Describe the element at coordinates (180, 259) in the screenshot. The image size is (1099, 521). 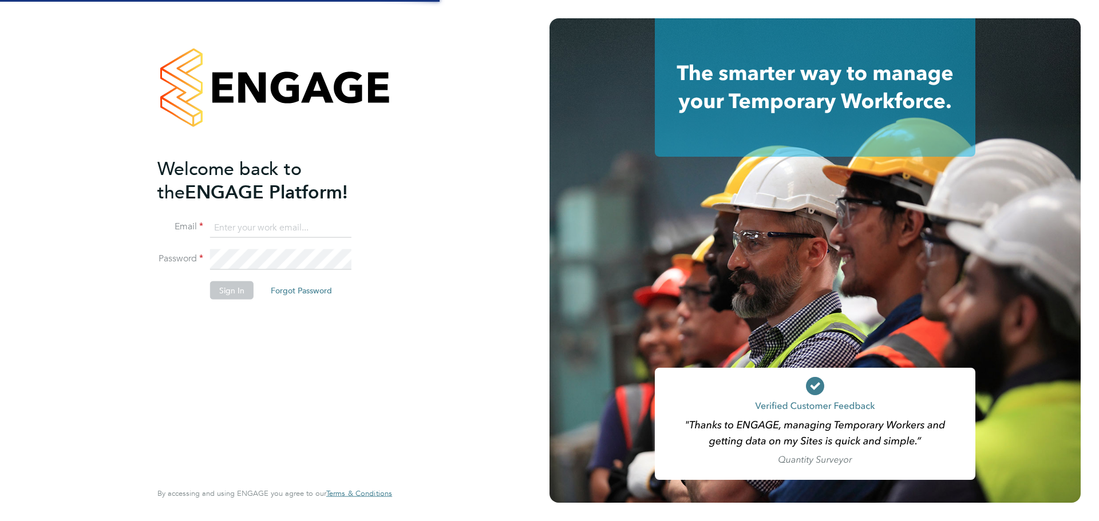
I see `label: Password` at that location.